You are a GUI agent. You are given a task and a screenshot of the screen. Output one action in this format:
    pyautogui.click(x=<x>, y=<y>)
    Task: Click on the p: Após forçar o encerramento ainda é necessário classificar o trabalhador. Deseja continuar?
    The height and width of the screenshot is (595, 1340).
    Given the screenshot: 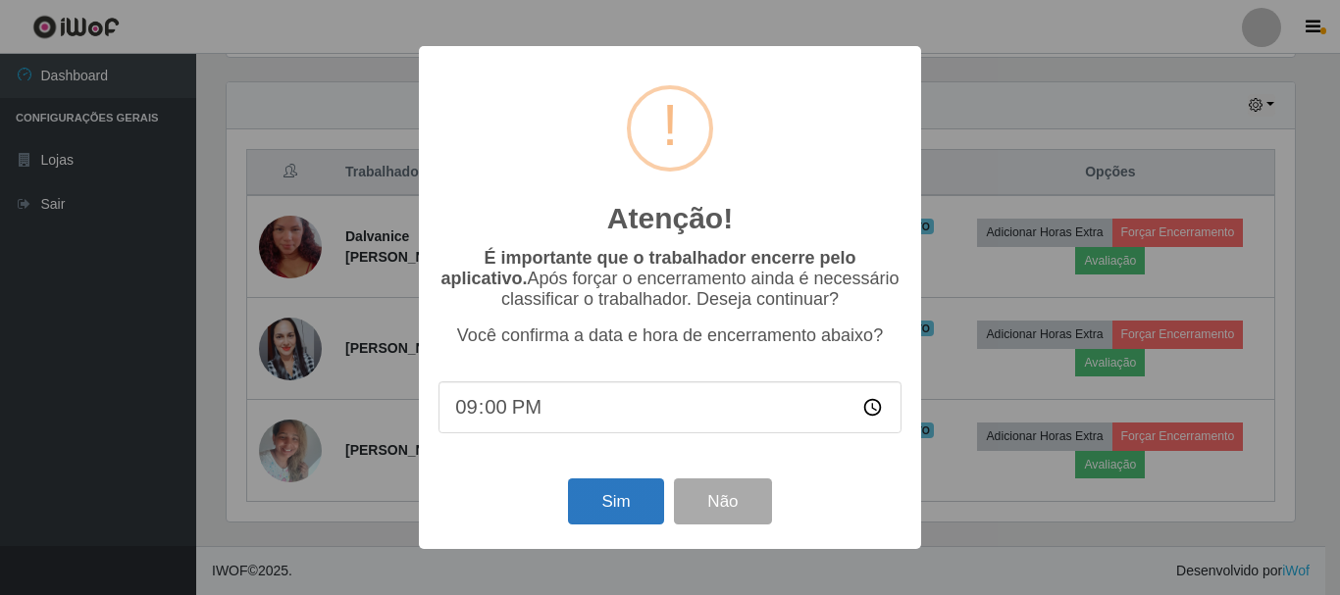 What is the action you would take?
    pyautogui.click(x=670, y=279)
    